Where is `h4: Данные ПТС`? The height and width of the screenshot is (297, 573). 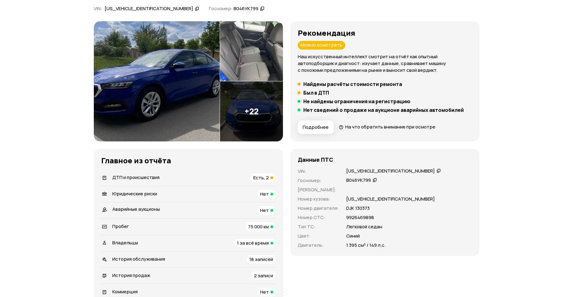
h4: Данные ПТС is located at coordinates (315, 160).